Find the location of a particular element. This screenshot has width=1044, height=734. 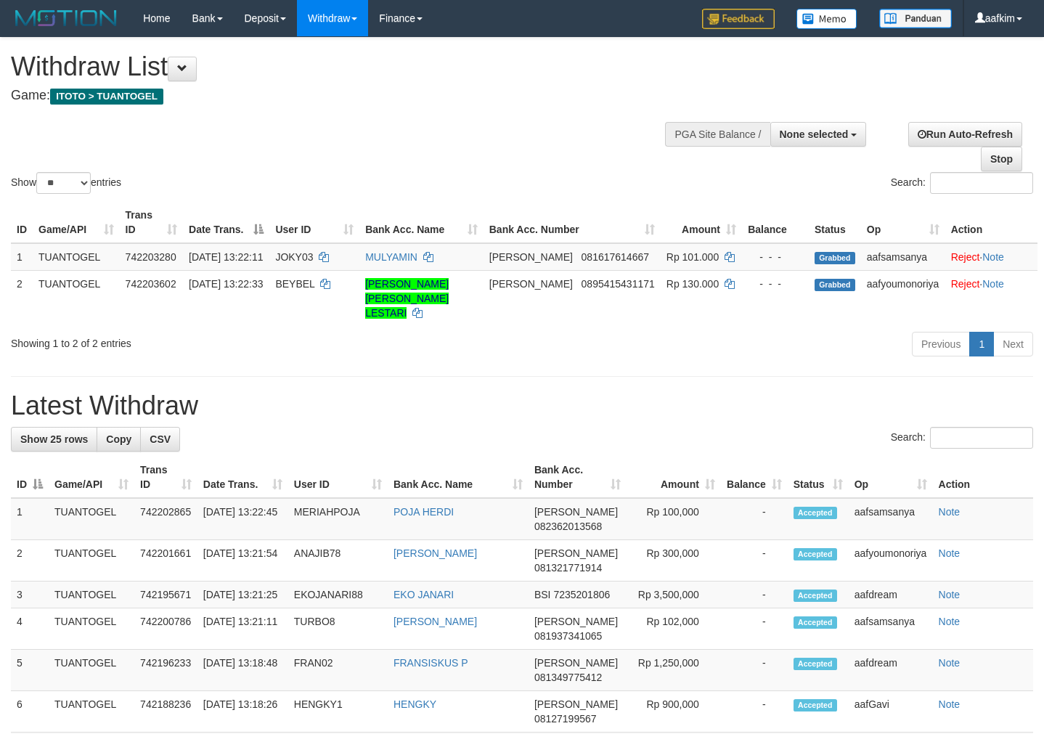

th: Amount: activate to sort column ascending is located at coordinates (701, 222).